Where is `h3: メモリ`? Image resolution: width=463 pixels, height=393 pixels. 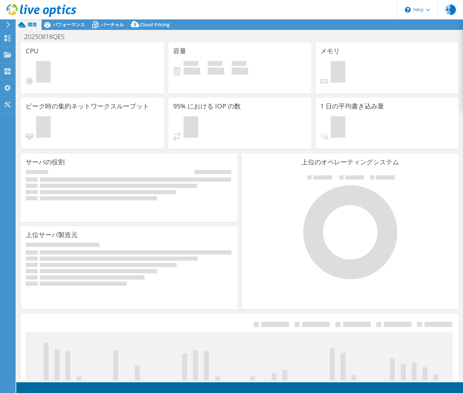 h3: メモリ is located at coordinates (330, 51).